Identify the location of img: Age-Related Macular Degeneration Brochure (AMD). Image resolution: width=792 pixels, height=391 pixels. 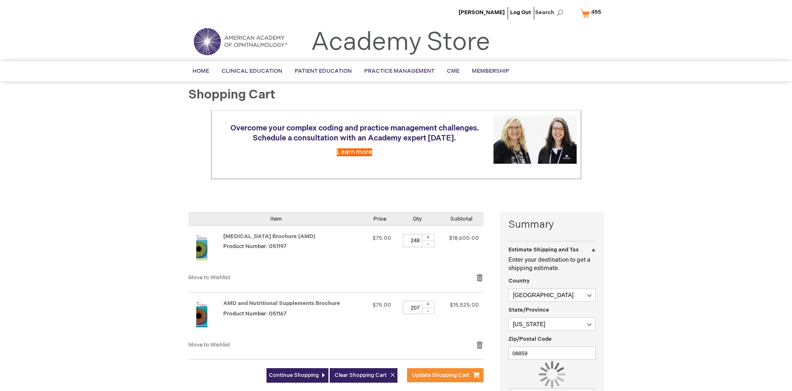
(202, 247).